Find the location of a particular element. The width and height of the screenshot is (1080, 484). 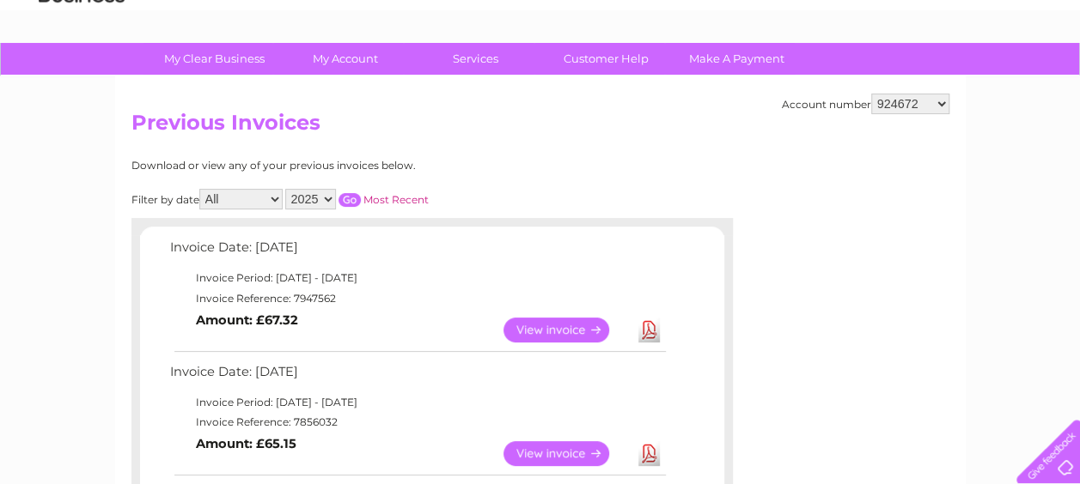

a: Log out is located at coordinates (1043, 79).